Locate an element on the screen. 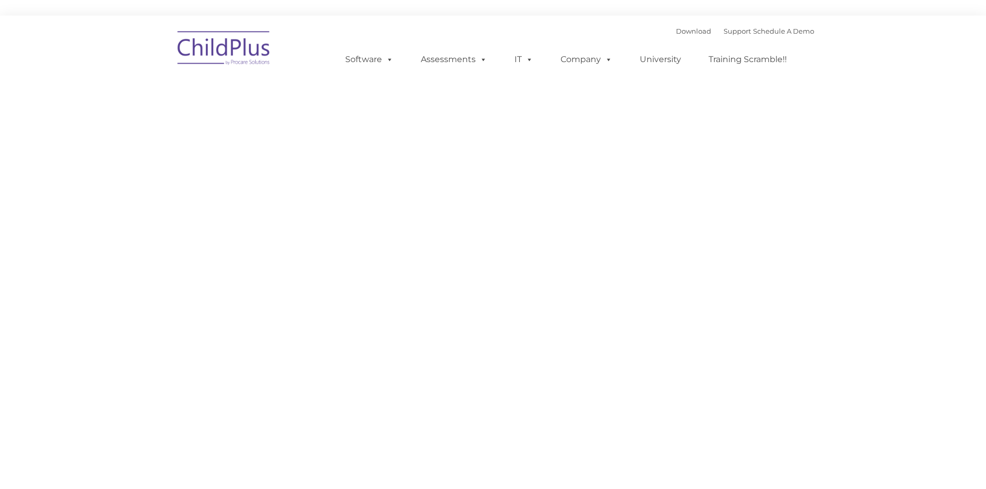  a: Download is located at coordinates (694, 31).